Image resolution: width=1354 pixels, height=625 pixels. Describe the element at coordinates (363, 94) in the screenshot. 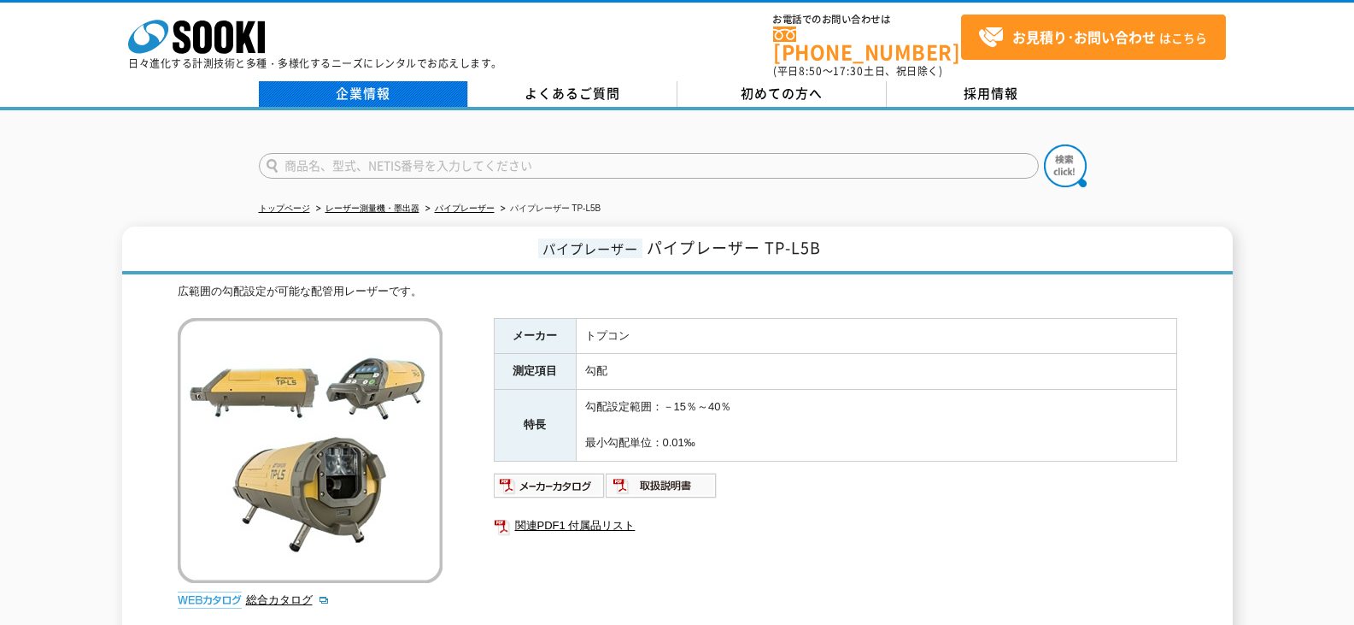

I see `a: 企業情報` at that location.